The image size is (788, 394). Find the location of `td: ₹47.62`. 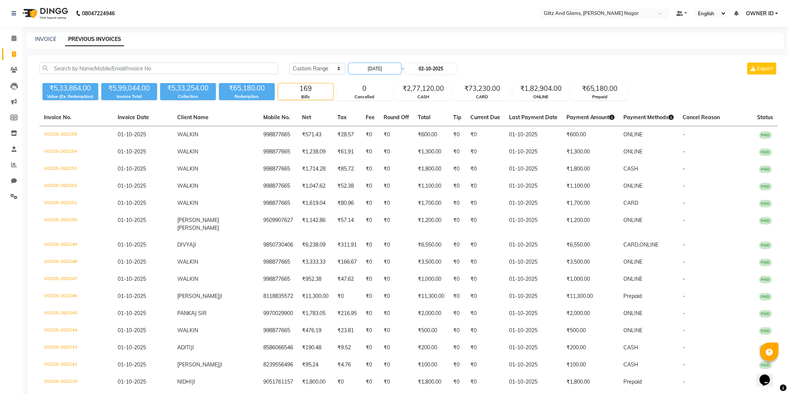

td: ₹47.62 is located at coordinates (347, 279).